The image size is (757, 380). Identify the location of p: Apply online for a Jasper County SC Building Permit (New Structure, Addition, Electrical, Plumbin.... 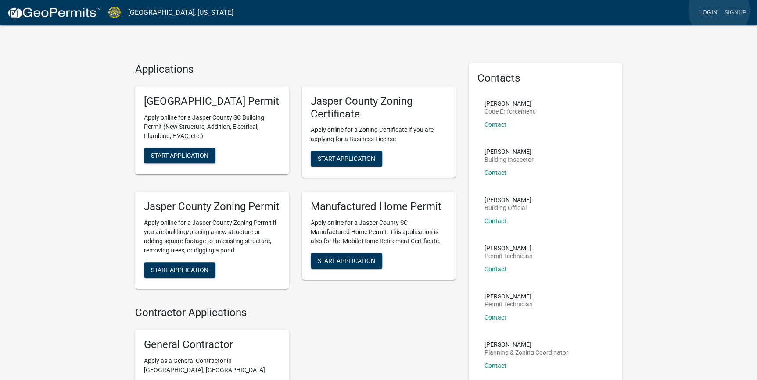
(212, 127).